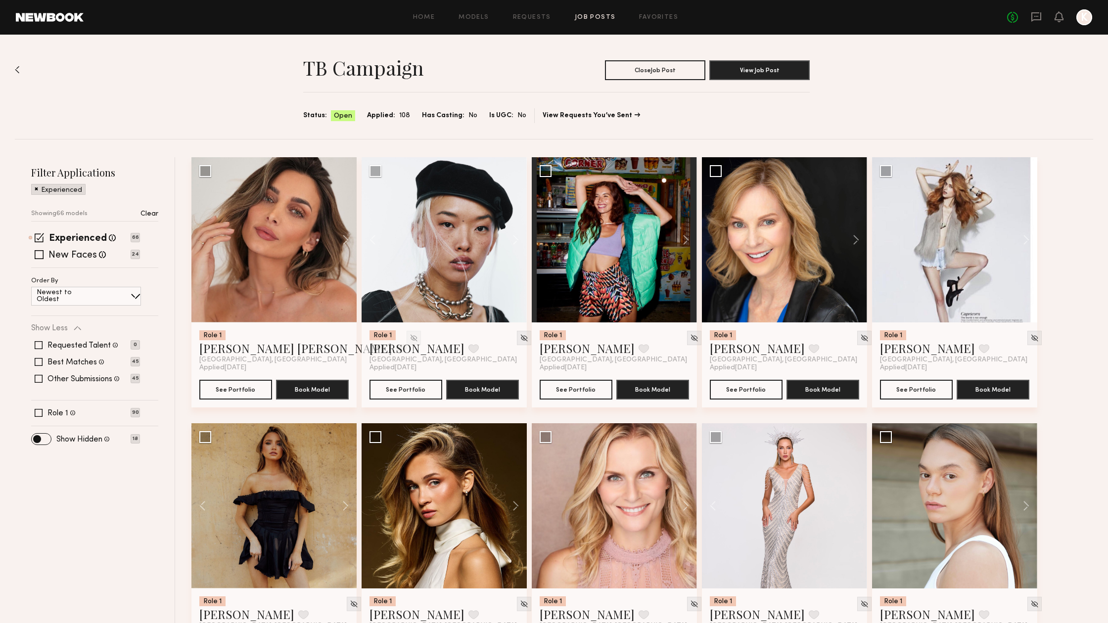 Image resolution: width=1108 pixels, height=623 pixels. I want to click on p: Order By, so click(45, 281).